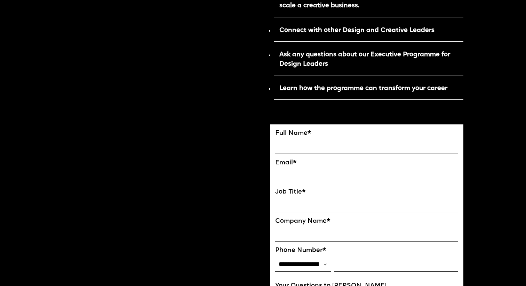 The width and height of the screenshot is (526, 286). What do you see at coordinates (363, 88) in the screenshot?
I see `strong: Learn how the programme can transform your career` at bounding box center [363, 88].